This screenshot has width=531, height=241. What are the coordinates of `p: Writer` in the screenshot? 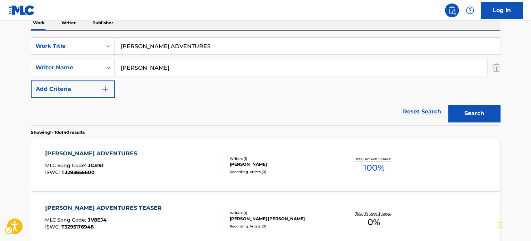 It's located at (68, 23).